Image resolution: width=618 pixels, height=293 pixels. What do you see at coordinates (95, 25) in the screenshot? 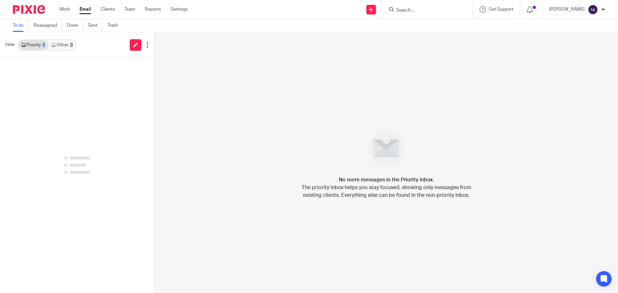
I see `a: Sent` at bounding box center [95, 25].